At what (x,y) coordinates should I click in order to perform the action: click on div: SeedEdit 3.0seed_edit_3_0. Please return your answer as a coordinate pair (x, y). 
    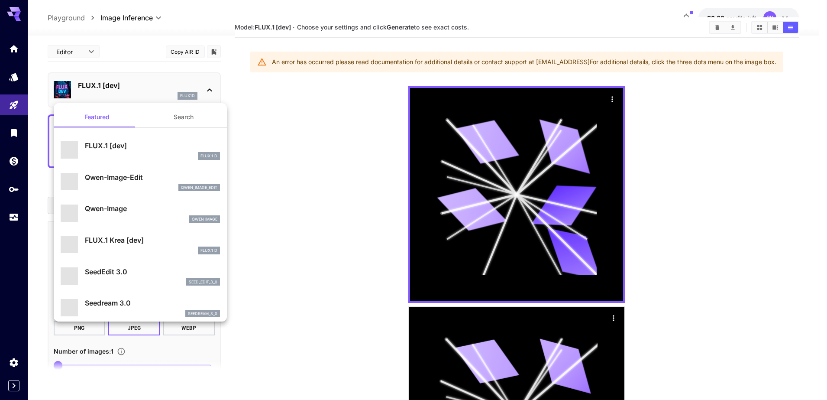
    Looking at the image, I should click on (140, 276).